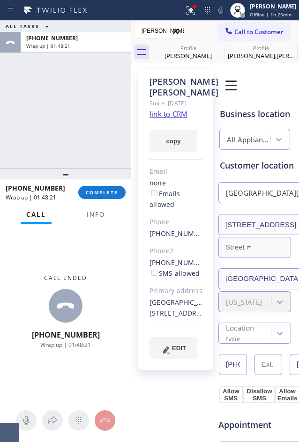  Describe the element at coordinates (176, 222) in the screenshot. I see `div: Phone` at that location.